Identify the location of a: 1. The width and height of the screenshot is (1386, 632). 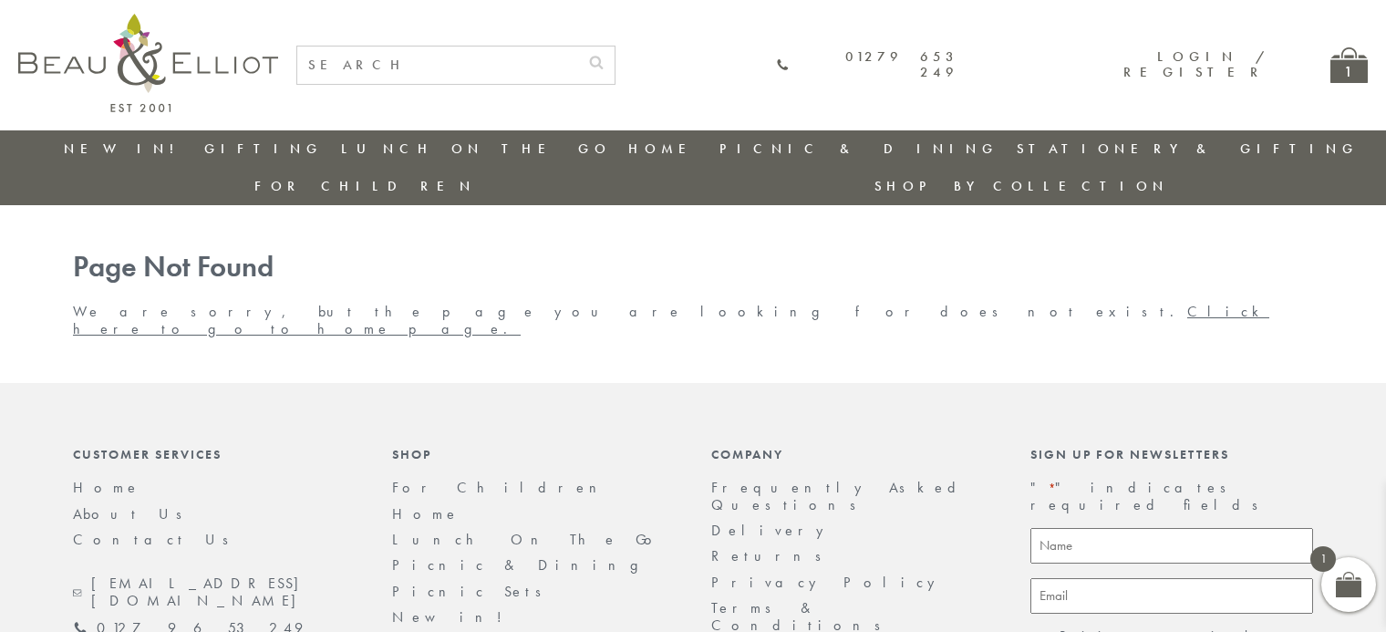
(1348, 65).